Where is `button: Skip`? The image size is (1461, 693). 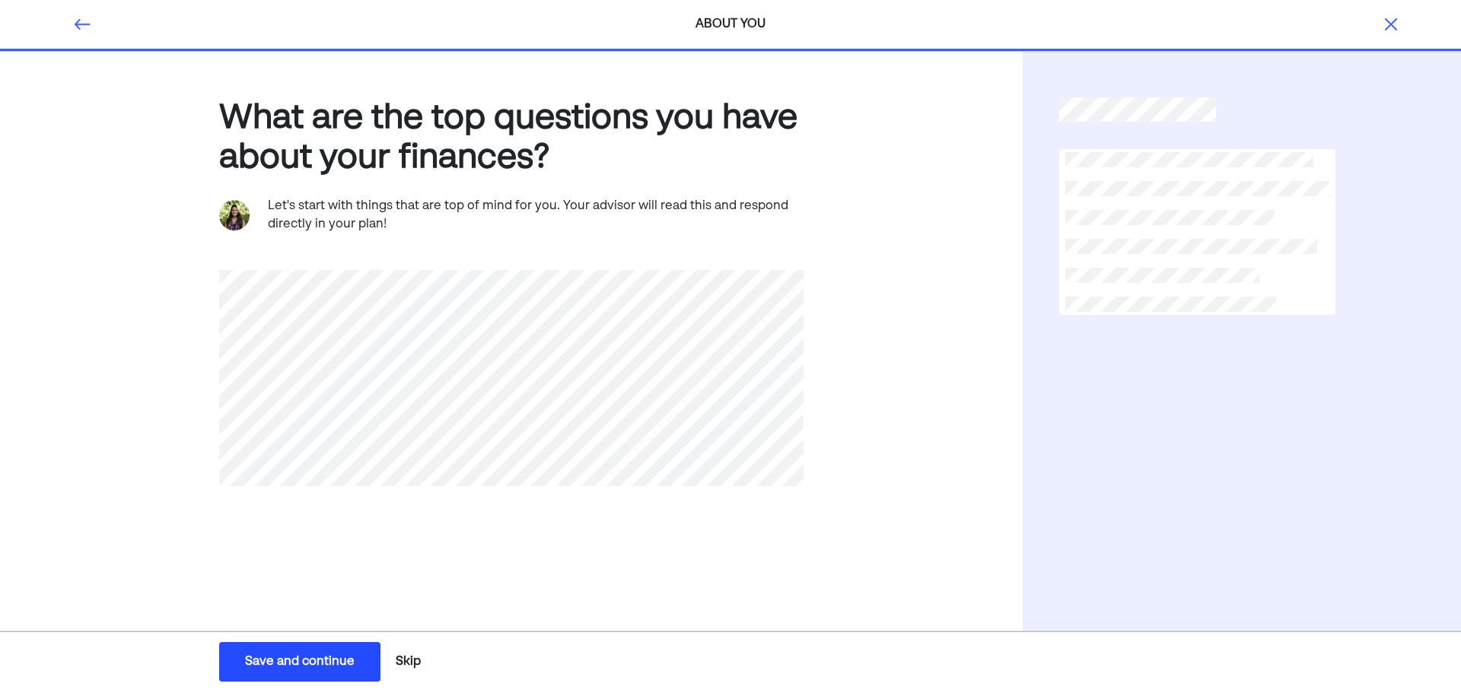 button: Skip is located at coordinates (408, 662).